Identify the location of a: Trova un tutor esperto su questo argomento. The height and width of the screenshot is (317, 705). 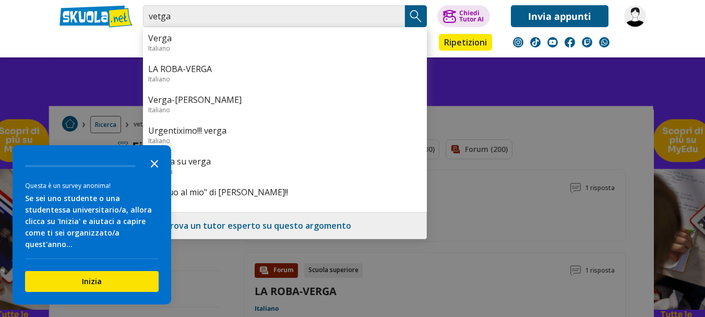
(258, 225).